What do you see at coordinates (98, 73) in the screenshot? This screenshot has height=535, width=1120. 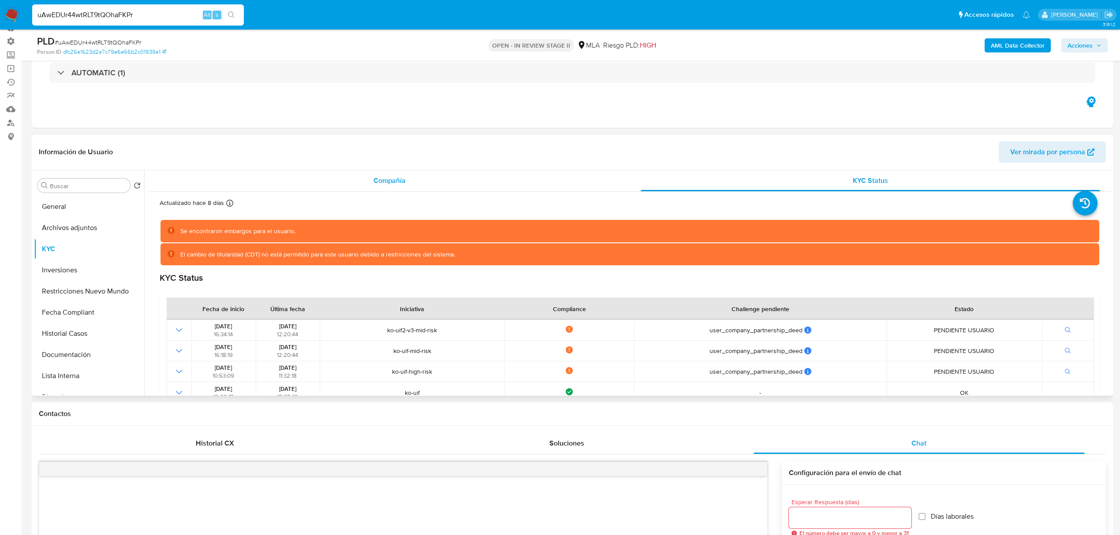 I see `h3: AUTOMATIC (1)` at bounding box center [98, 73].